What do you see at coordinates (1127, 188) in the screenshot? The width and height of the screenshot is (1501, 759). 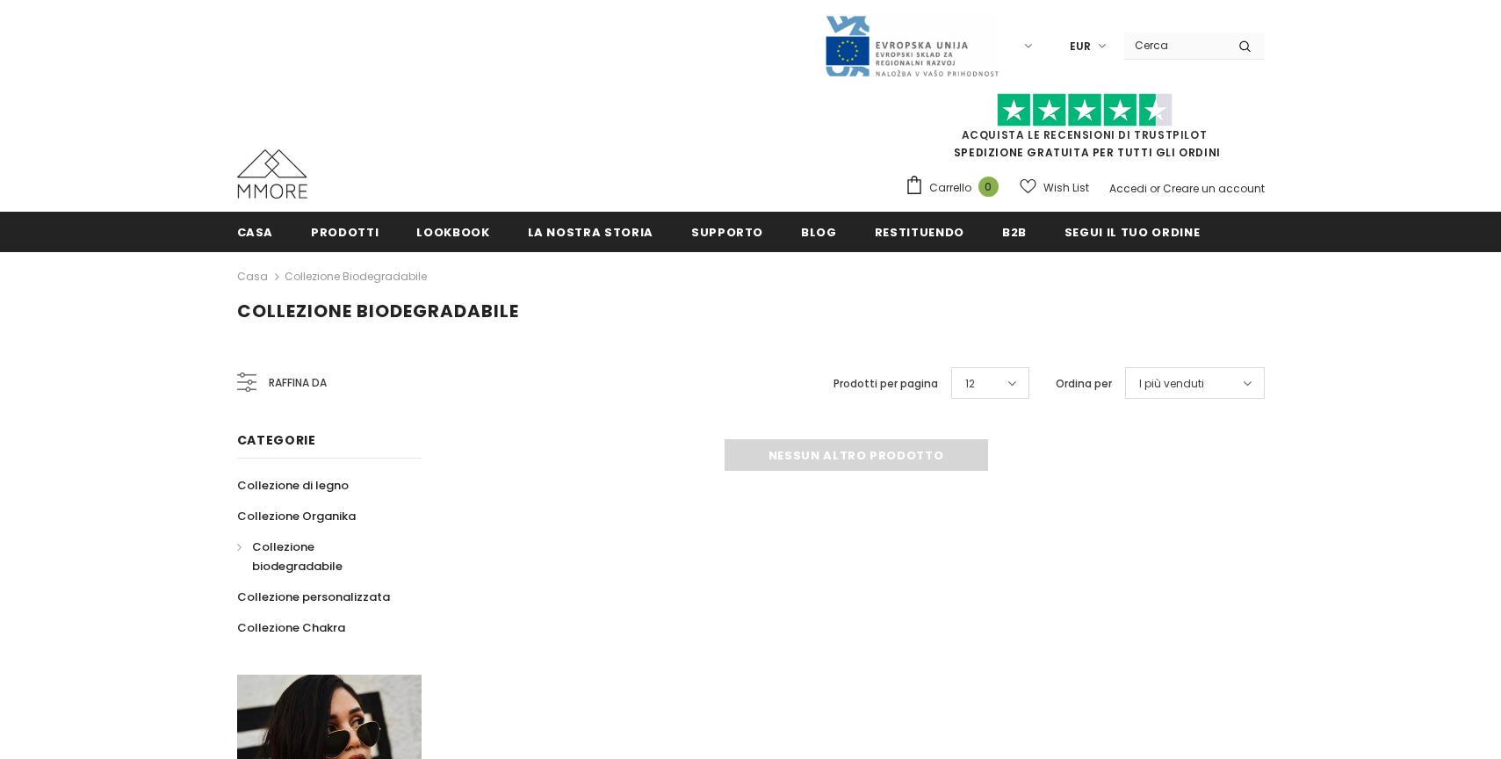 I see `a: Accedi` at bounding box center [1127, 188].